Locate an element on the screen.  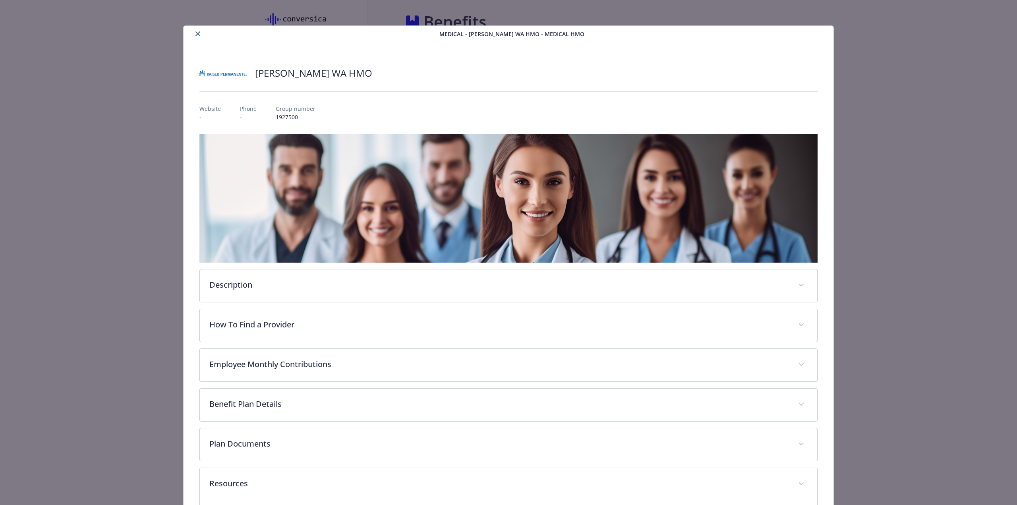
p: Group number is located at coordinates (296, 108).